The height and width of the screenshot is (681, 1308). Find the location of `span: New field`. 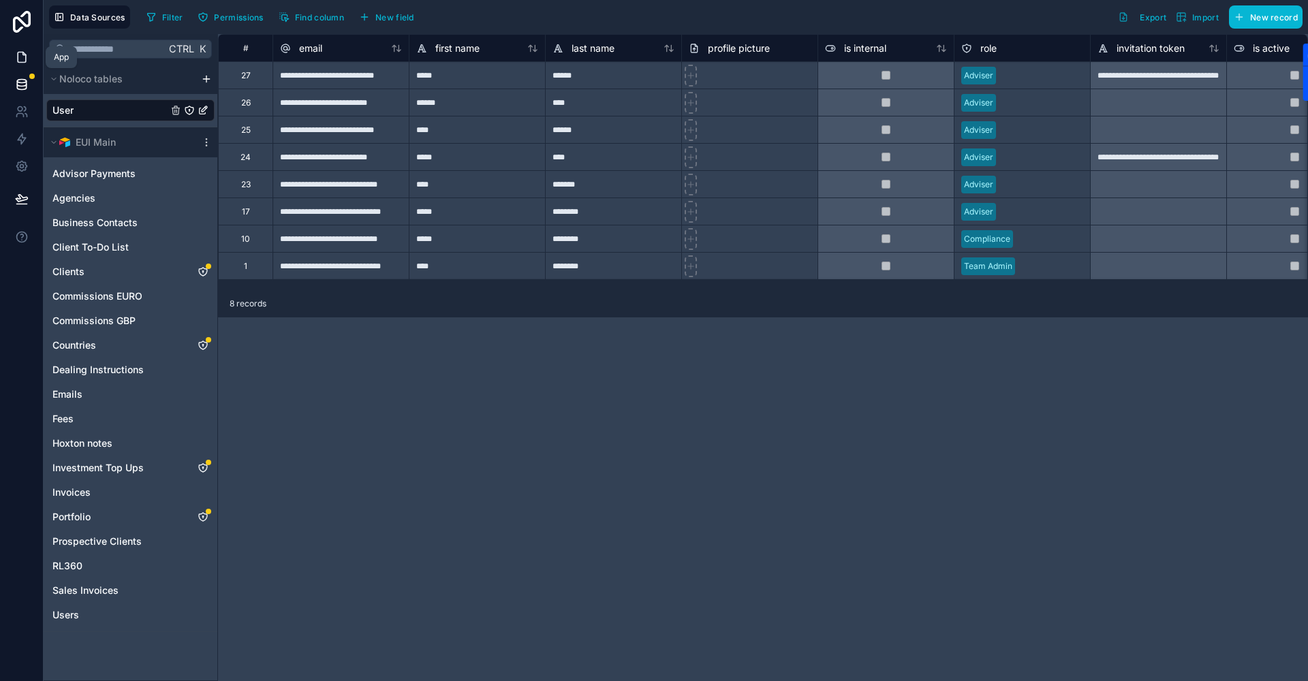

span: New field is located at coordinates (394, 17).